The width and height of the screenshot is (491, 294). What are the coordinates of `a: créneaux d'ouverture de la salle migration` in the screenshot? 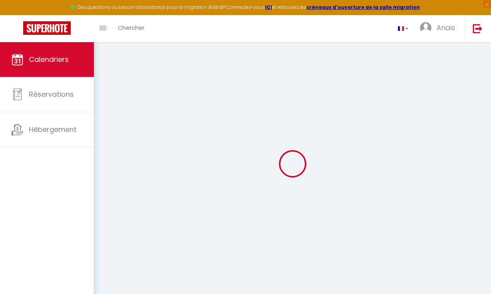 It's located at (363, 7).